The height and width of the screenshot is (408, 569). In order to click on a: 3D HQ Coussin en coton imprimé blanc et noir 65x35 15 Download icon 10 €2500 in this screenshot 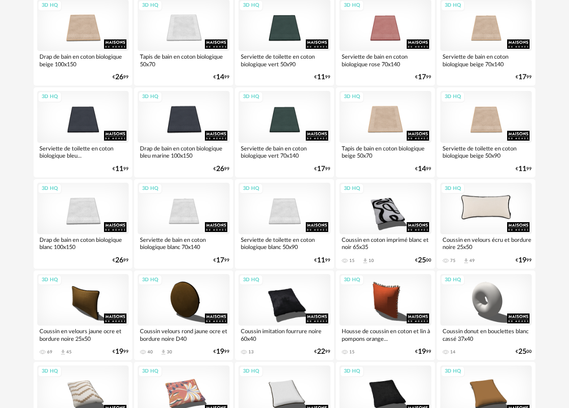, I will do `click(385, 224)`.